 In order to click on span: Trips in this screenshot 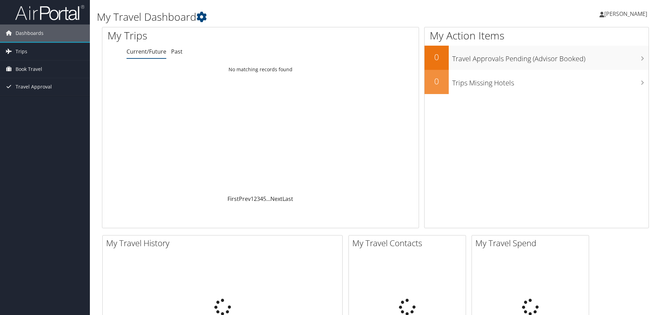, I will do `click(21, 51)`.